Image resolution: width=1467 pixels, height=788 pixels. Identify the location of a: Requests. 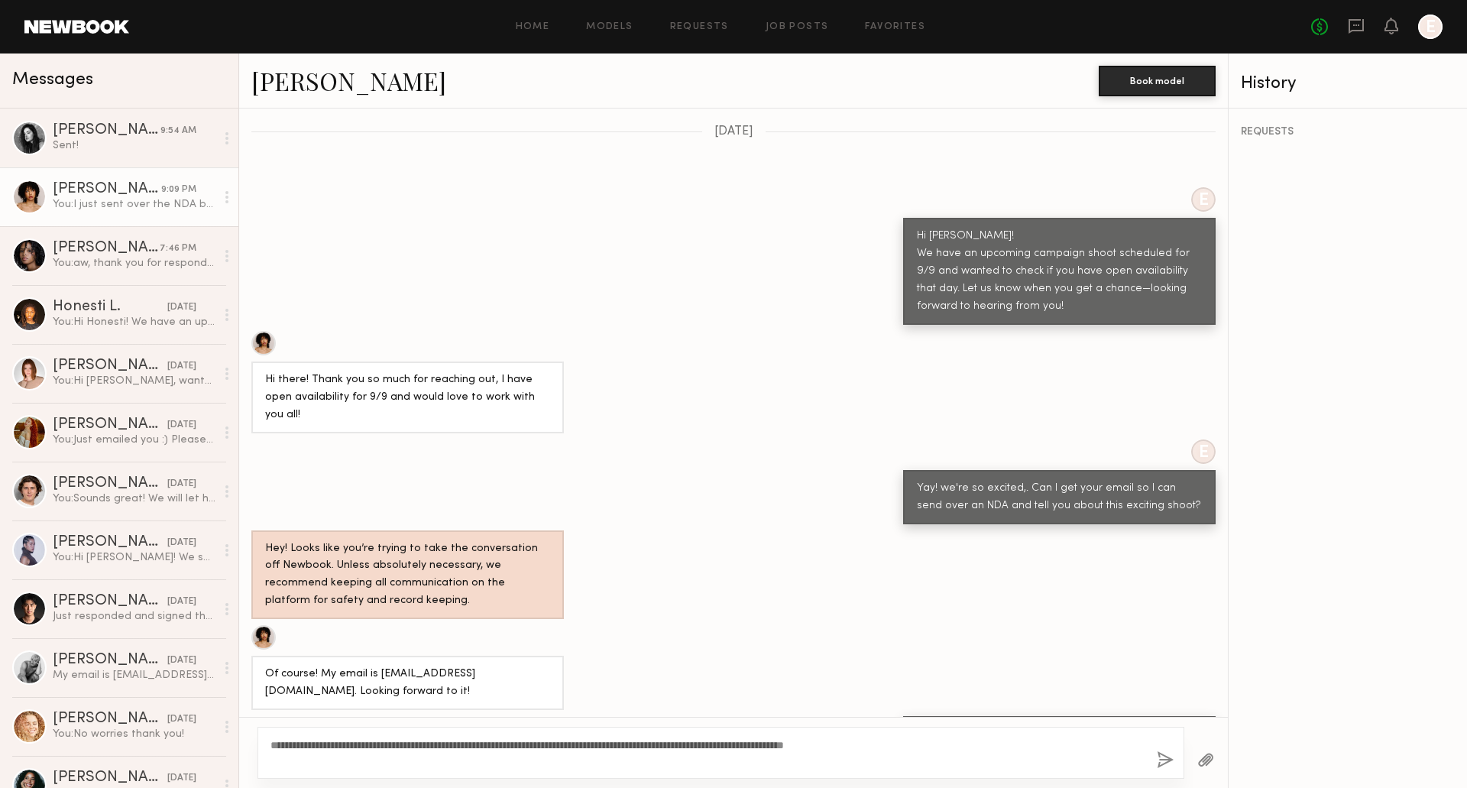
(699, 27).